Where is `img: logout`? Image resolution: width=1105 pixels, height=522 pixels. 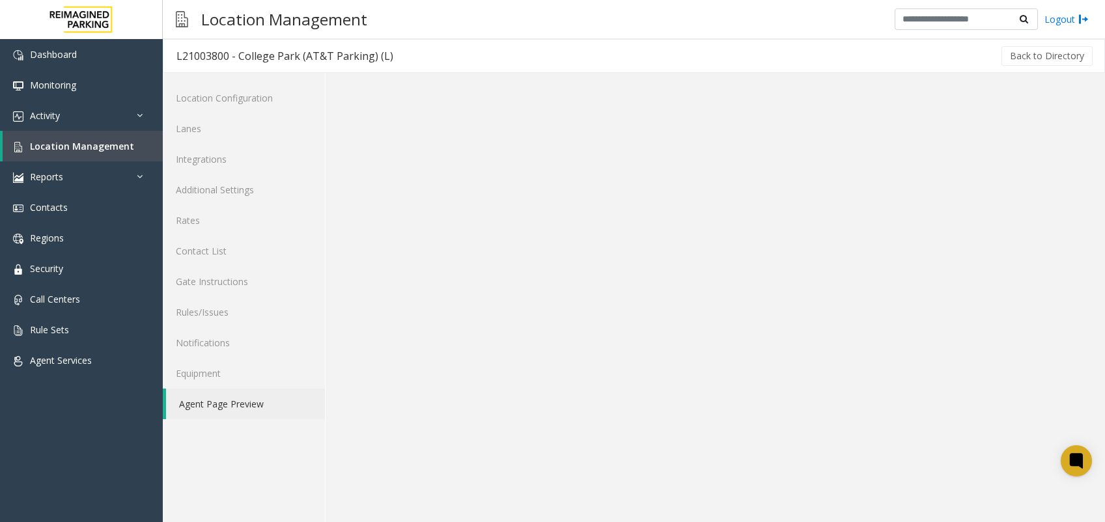
img: logout is located at coordinates (1083, 19).